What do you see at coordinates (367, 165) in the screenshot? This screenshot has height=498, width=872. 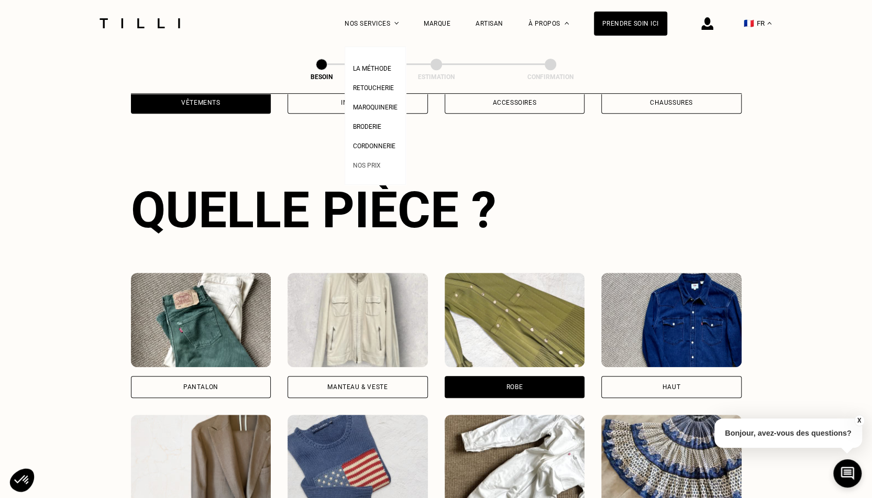 I see `span: Nos prix` at bounding box center [367, 165].